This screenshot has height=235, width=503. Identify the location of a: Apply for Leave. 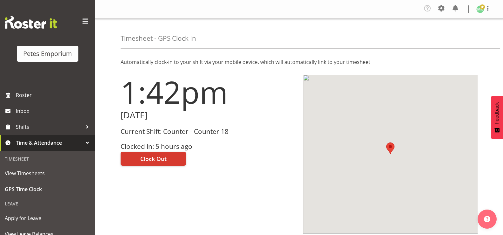
(48, 218).